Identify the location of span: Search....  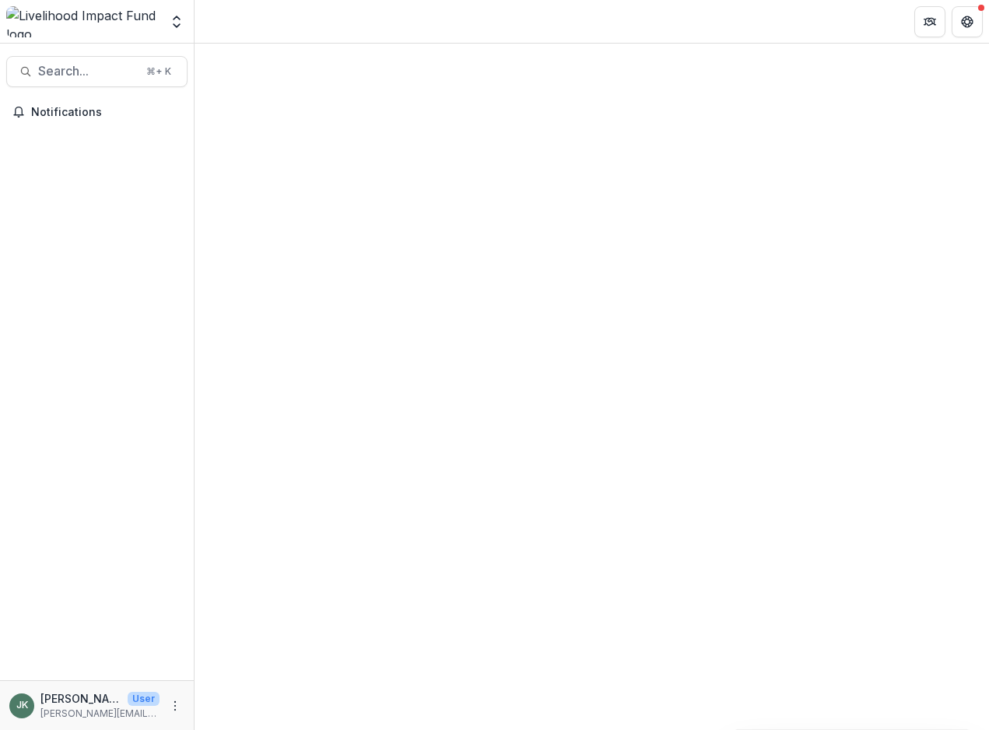
(87, 71).